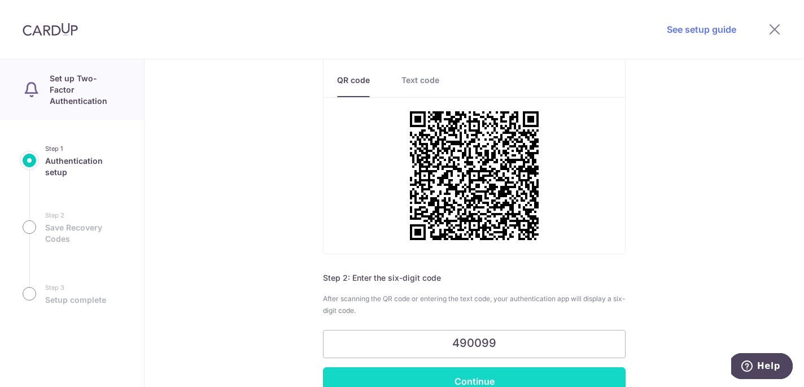 This screenshot has height=387, width=804. Describe the element at coordinates (76, 287) in the screenshot. I see `small: Step 3` at that location.